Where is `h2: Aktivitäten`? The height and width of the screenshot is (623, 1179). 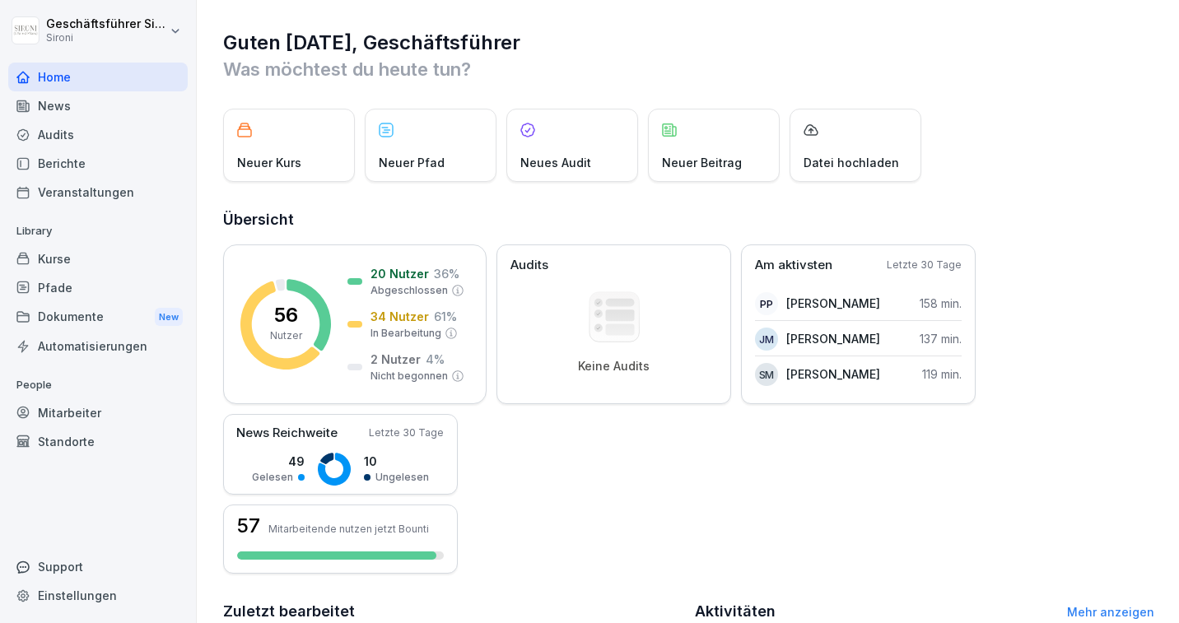 h2: Aktivitäten is located at coordinates (735, 612).